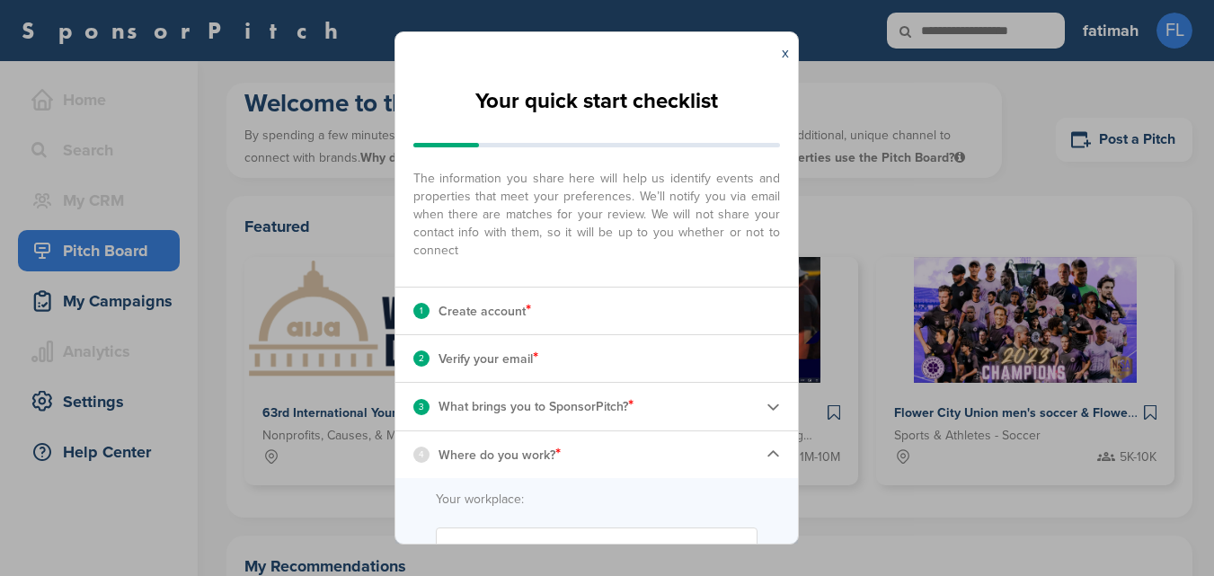 Image resolution: width=1214 pixels, height=576 pixels. What do you see at coordinates (421, 311) in the screenshot?
I see `div: 1` at bounding box center [421, 311].